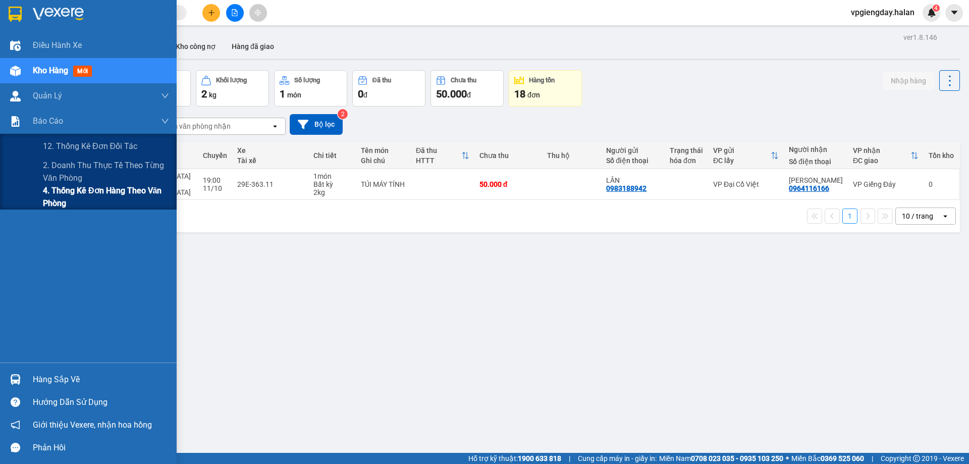 This screenshot has height=464, width=969. What do you see at coordinates (941, 155) in the screenshot?
I see `div: Tồn kho` at bounding box center [941, 155].